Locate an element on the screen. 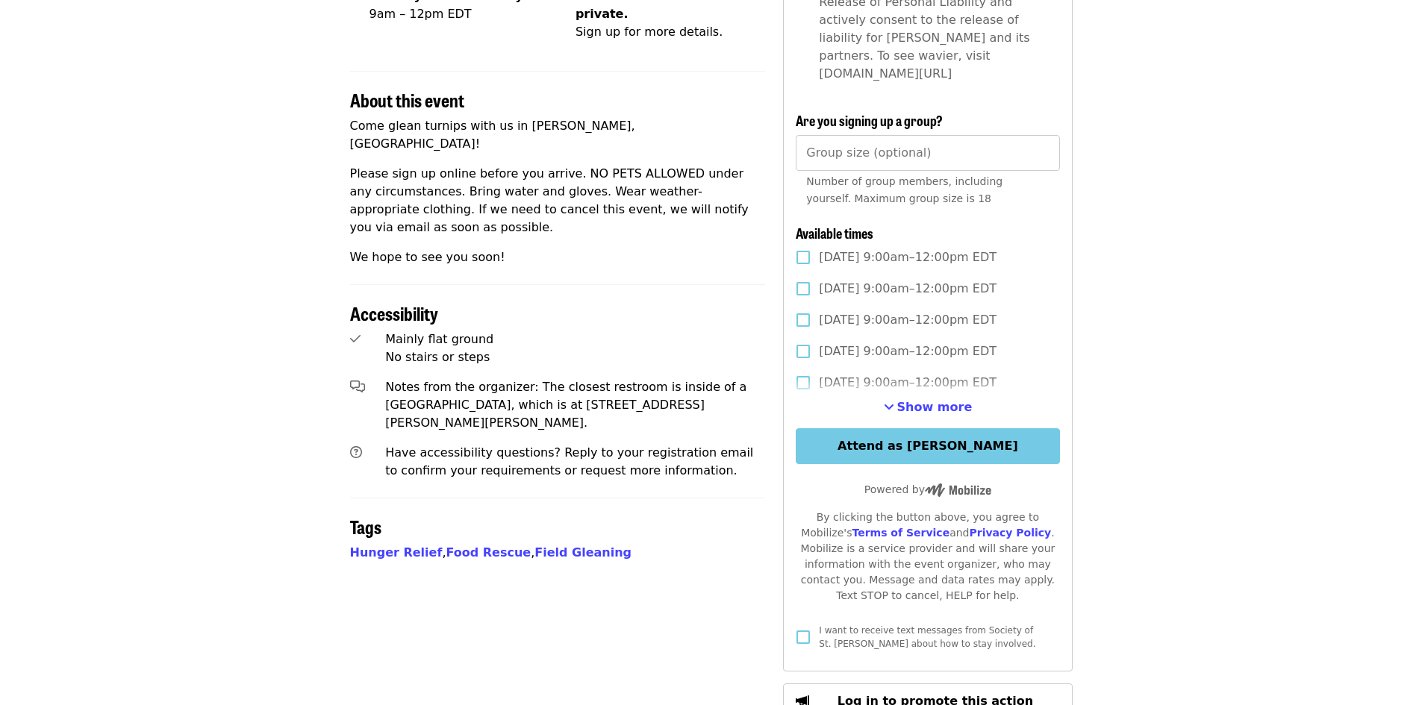 The height and width of the screenshot is (705, 1422). span: Have accessibility questions? Reply to your registration email to confirm your requirements or re... is located at coordinates (569, 461).